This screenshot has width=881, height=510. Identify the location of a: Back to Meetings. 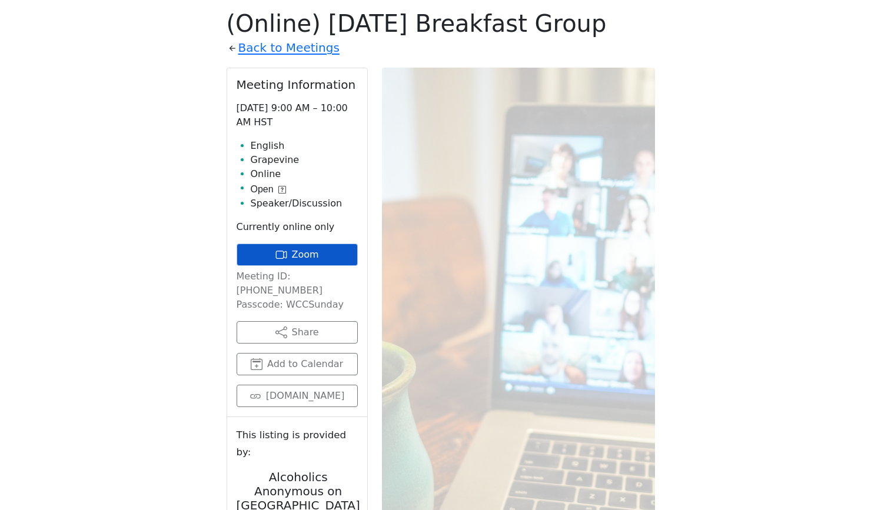
(289, 48).